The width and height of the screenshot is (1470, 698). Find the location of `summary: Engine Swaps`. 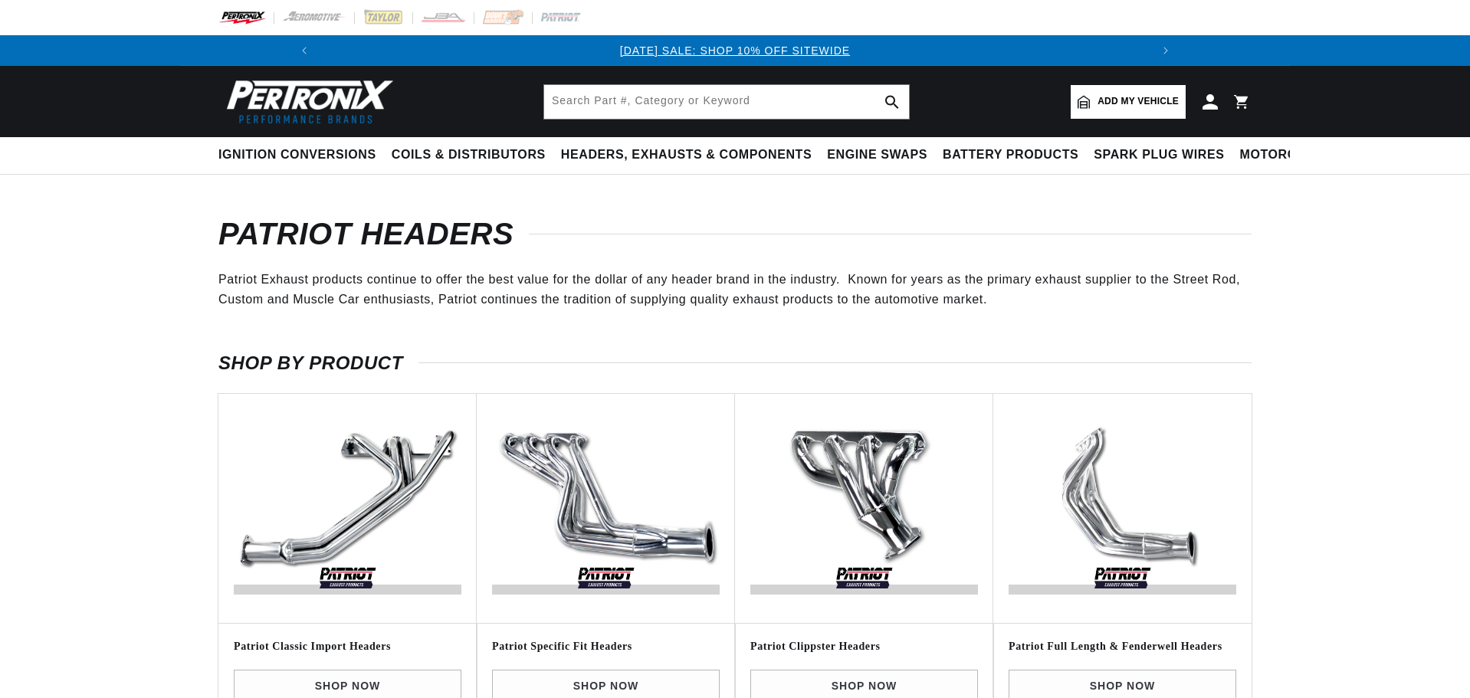

summary: Engine Swaps is located at coordinates (877, 155).